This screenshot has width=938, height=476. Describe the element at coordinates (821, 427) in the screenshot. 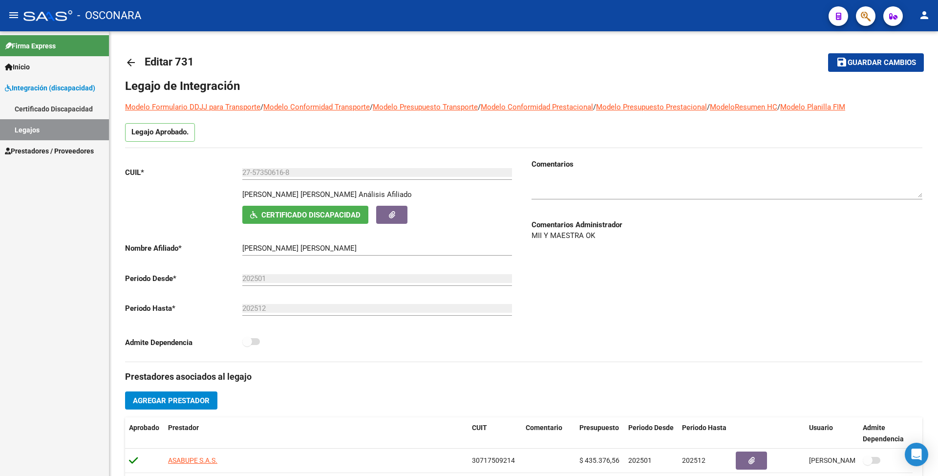

I see `span: Usuario` at that location.